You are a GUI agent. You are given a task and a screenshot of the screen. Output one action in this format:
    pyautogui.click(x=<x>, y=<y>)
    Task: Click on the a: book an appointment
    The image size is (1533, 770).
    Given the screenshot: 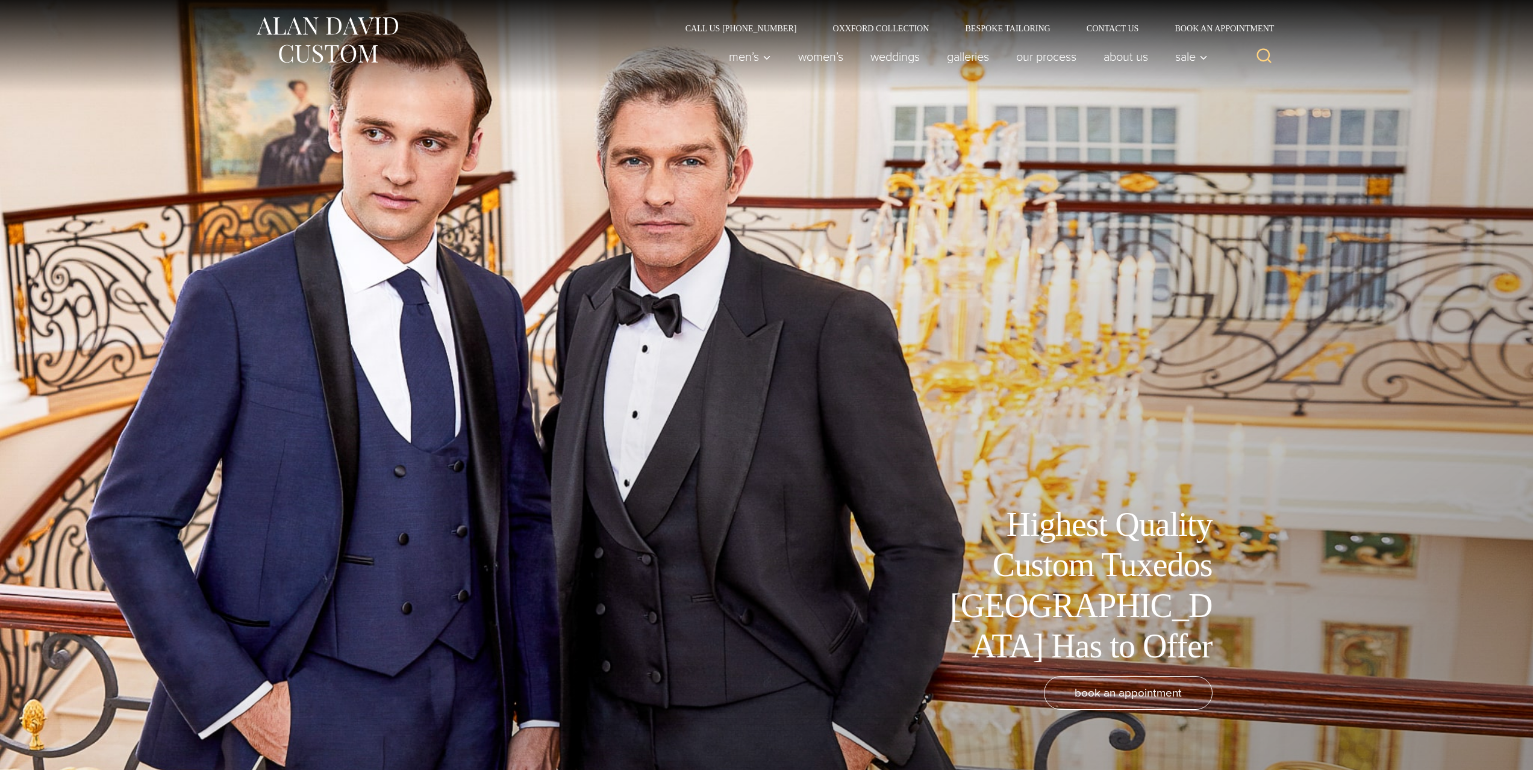 What is the action you would take?
    pyautogui.click(x=1128, y=693)
    